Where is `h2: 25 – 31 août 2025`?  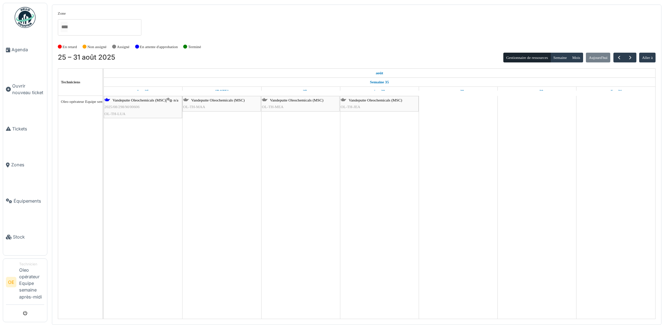
h2: 25 – 31 août 2025 is located at coordinates (86, 57).